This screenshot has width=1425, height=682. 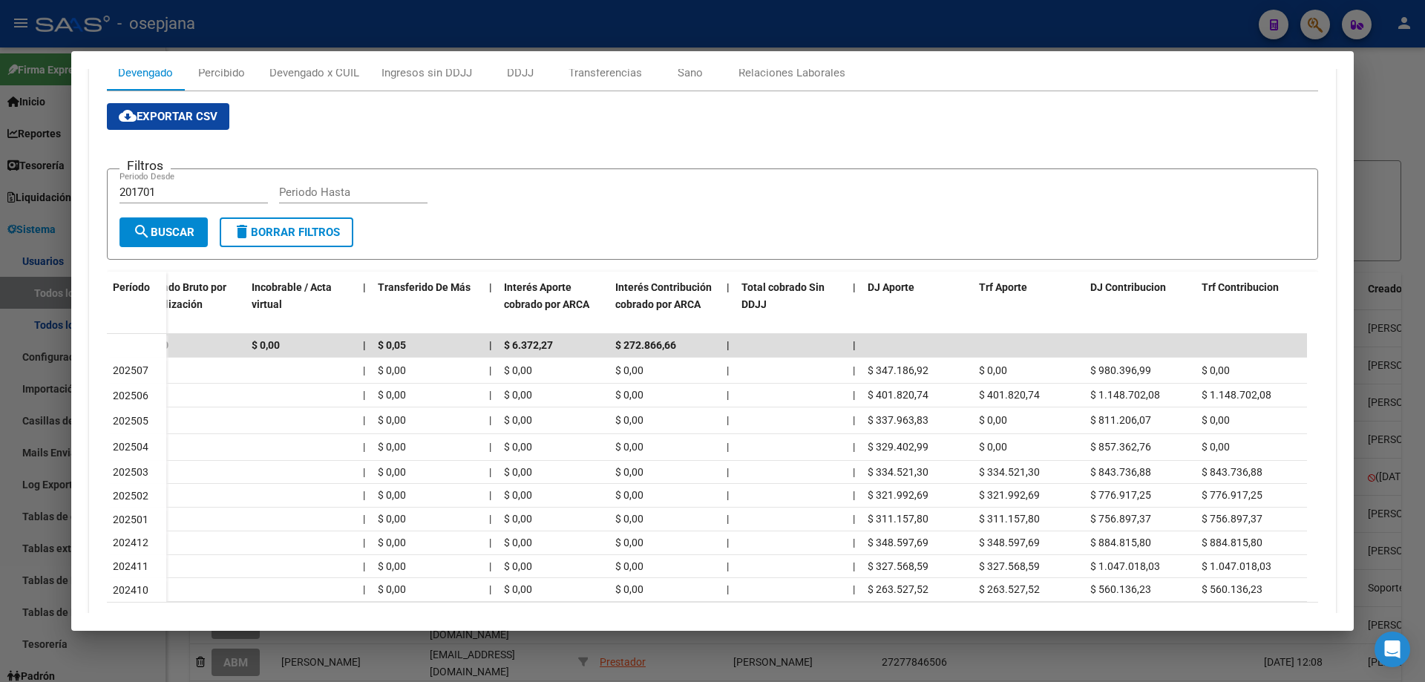 What do you see at coordinates (605, 73) in the screenshot?
I see `div: Transferencias` at bounding box center [605, 73].